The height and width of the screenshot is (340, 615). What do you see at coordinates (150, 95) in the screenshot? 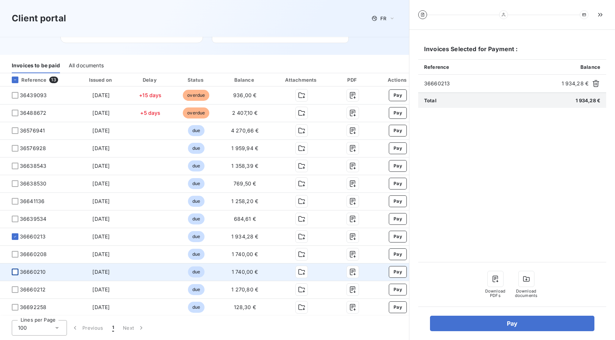
I see `span: +15 days` at bounding box center [150, 95].